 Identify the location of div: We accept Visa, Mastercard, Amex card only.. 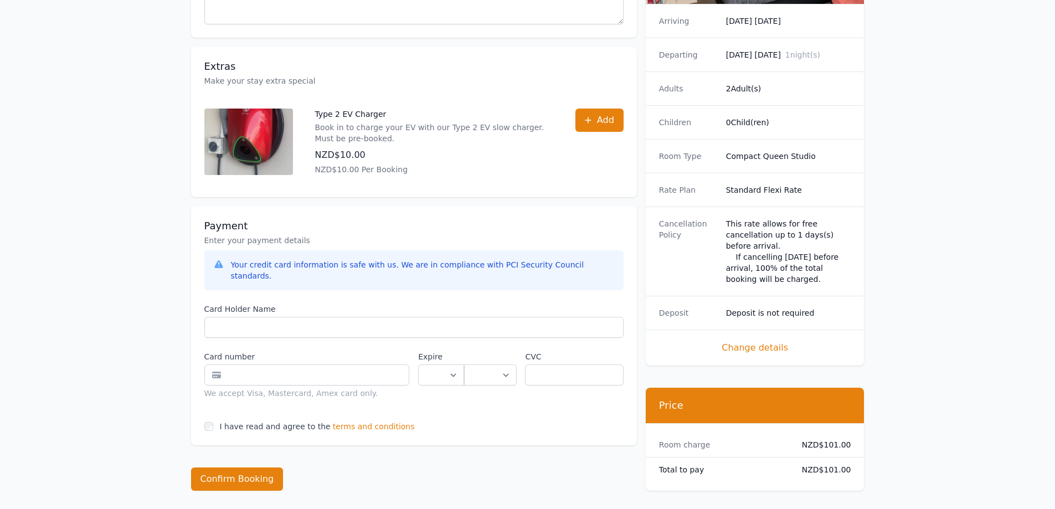
(307, 393).